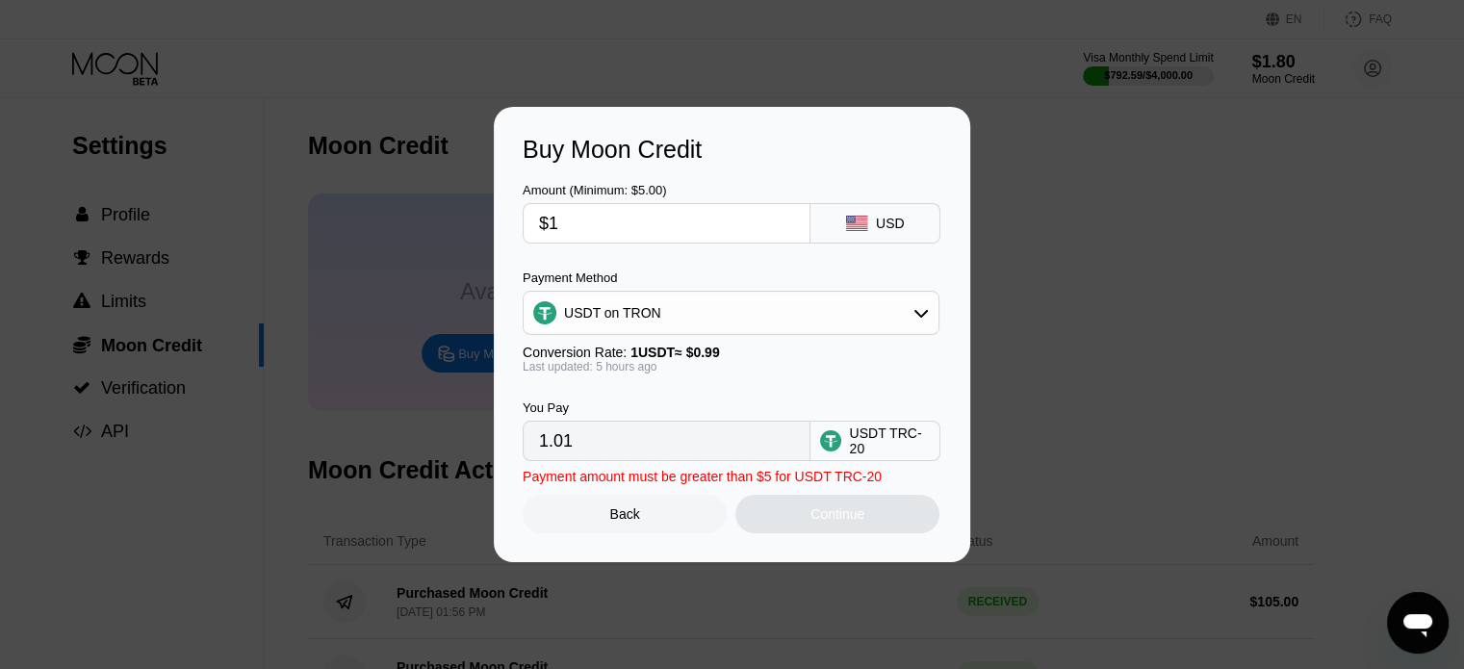 The image size is (1464, 669). I want to click on div: Amount (Minimum: $5.00), so click(666, 190).